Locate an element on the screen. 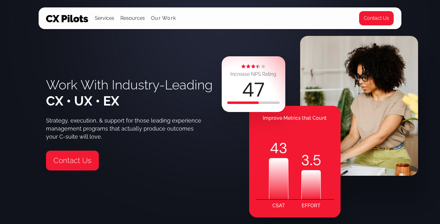 This screenshot has height=224, width=440. div: EFFORT is located at coordinates (311, 205).